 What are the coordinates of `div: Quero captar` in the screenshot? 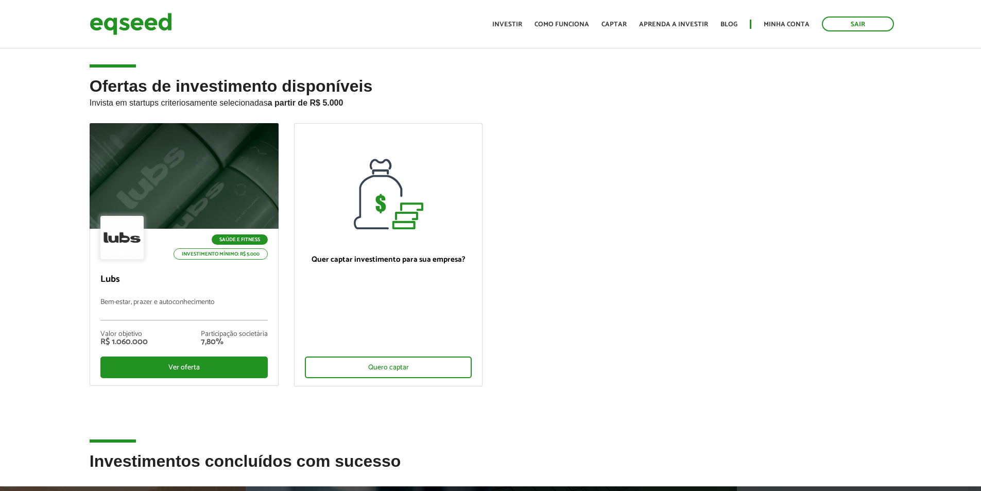 It's located at (388, 367).